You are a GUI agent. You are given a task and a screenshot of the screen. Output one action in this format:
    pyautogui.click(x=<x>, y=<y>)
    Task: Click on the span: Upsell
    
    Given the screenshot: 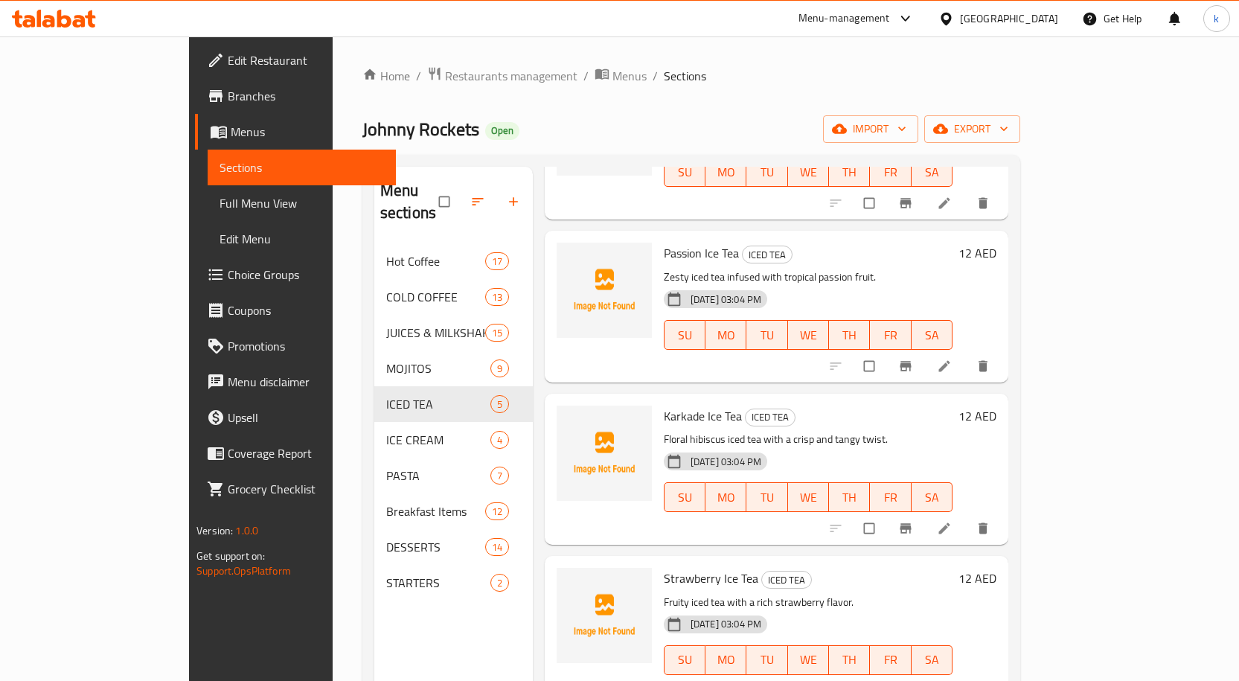 What is the action you would take?
    pyautogui.click(x=306, y=417)
    